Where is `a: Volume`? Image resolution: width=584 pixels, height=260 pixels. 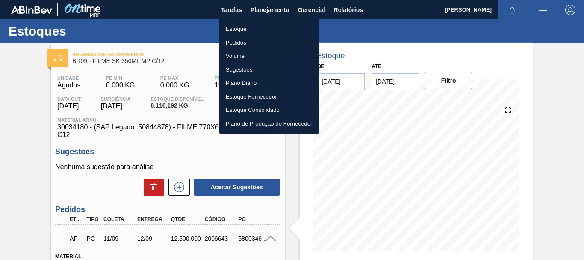
a: Volume is located at coordinates (269, 56).